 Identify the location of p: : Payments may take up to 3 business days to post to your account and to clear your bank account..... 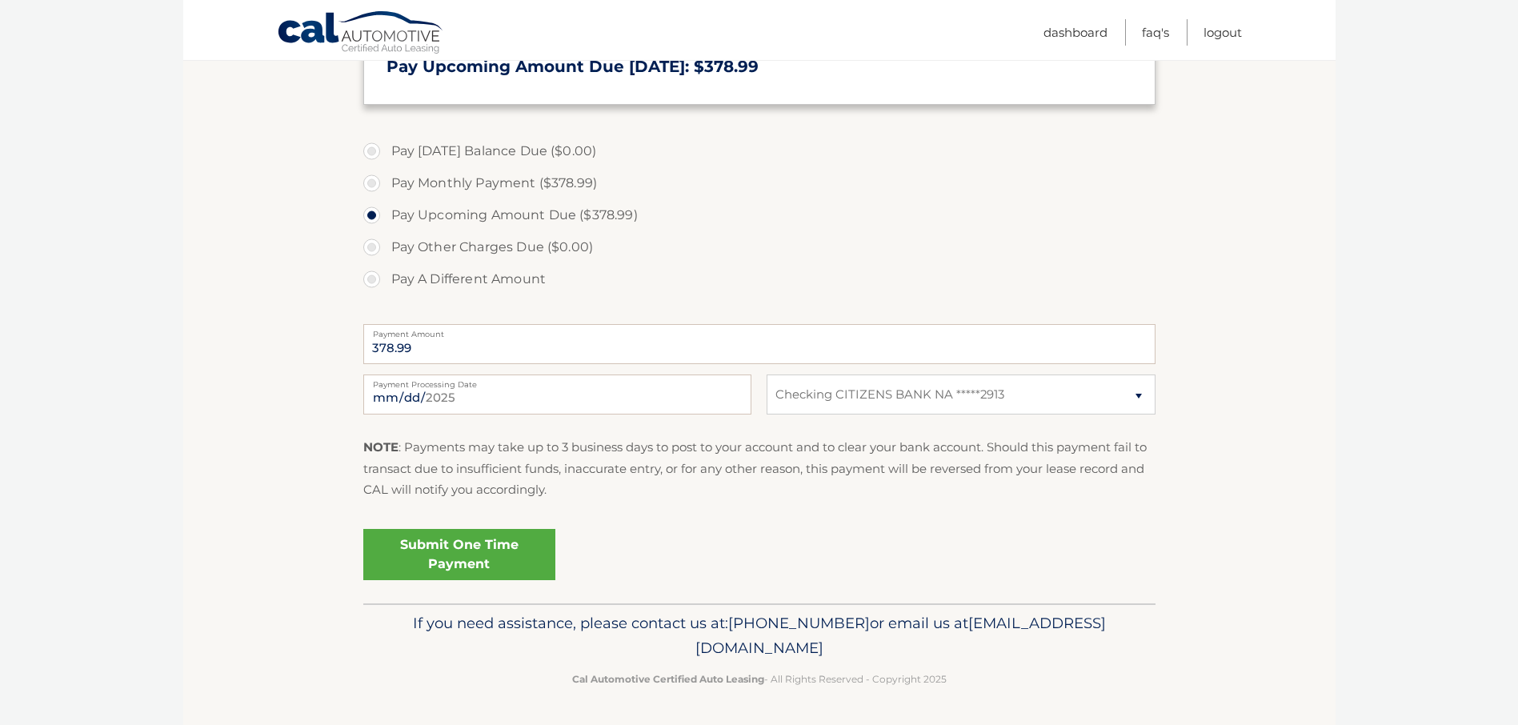
(759, 468).